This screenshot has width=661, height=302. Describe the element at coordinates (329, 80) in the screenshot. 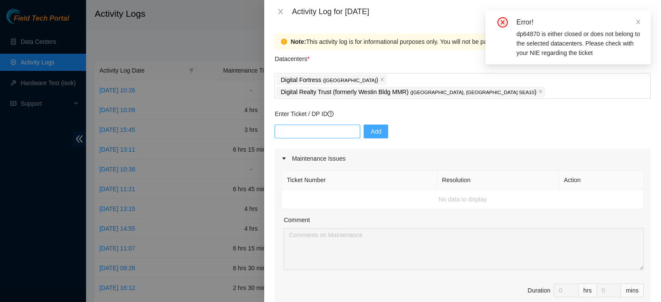

I see `p: Digital Fortress )` at that location.